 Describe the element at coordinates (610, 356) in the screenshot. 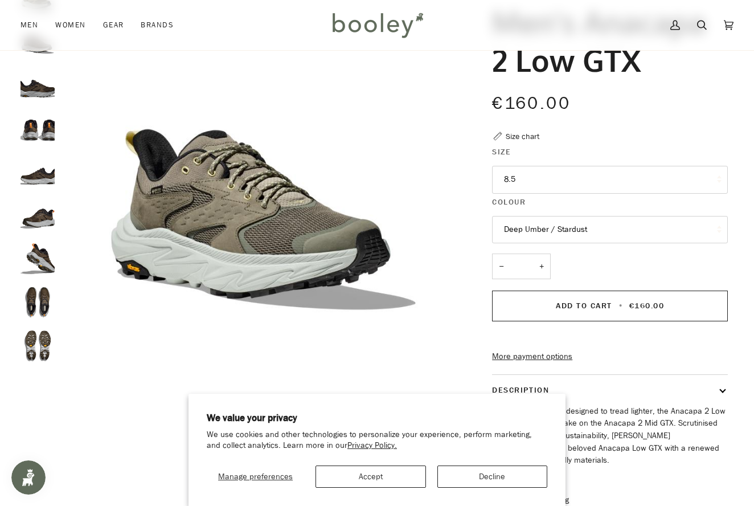

I see `a: More payment options` at that location.